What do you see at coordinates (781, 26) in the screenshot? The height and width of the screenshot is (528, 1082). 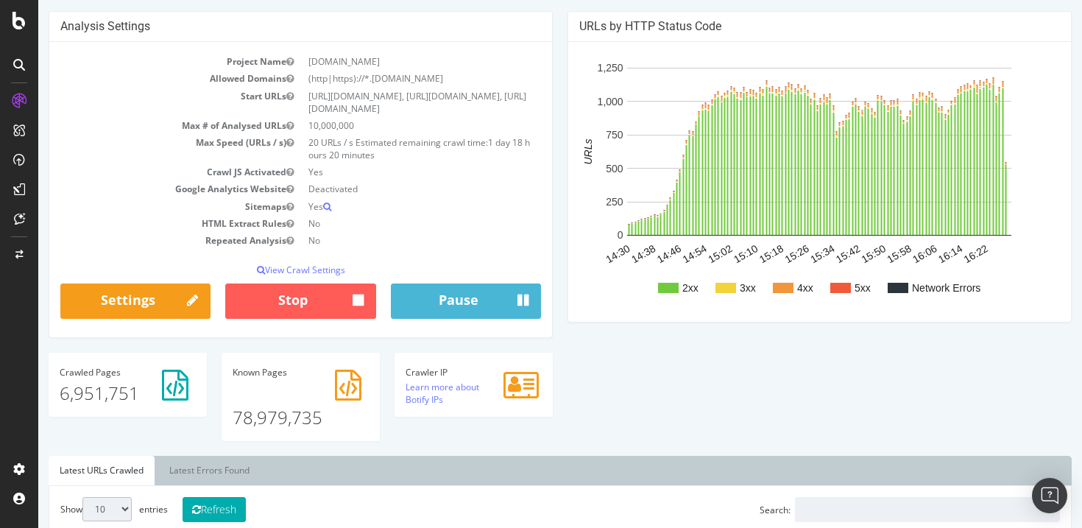 I see `h4: URLs by HTTP Status Code` at bounding box center [781, 26].